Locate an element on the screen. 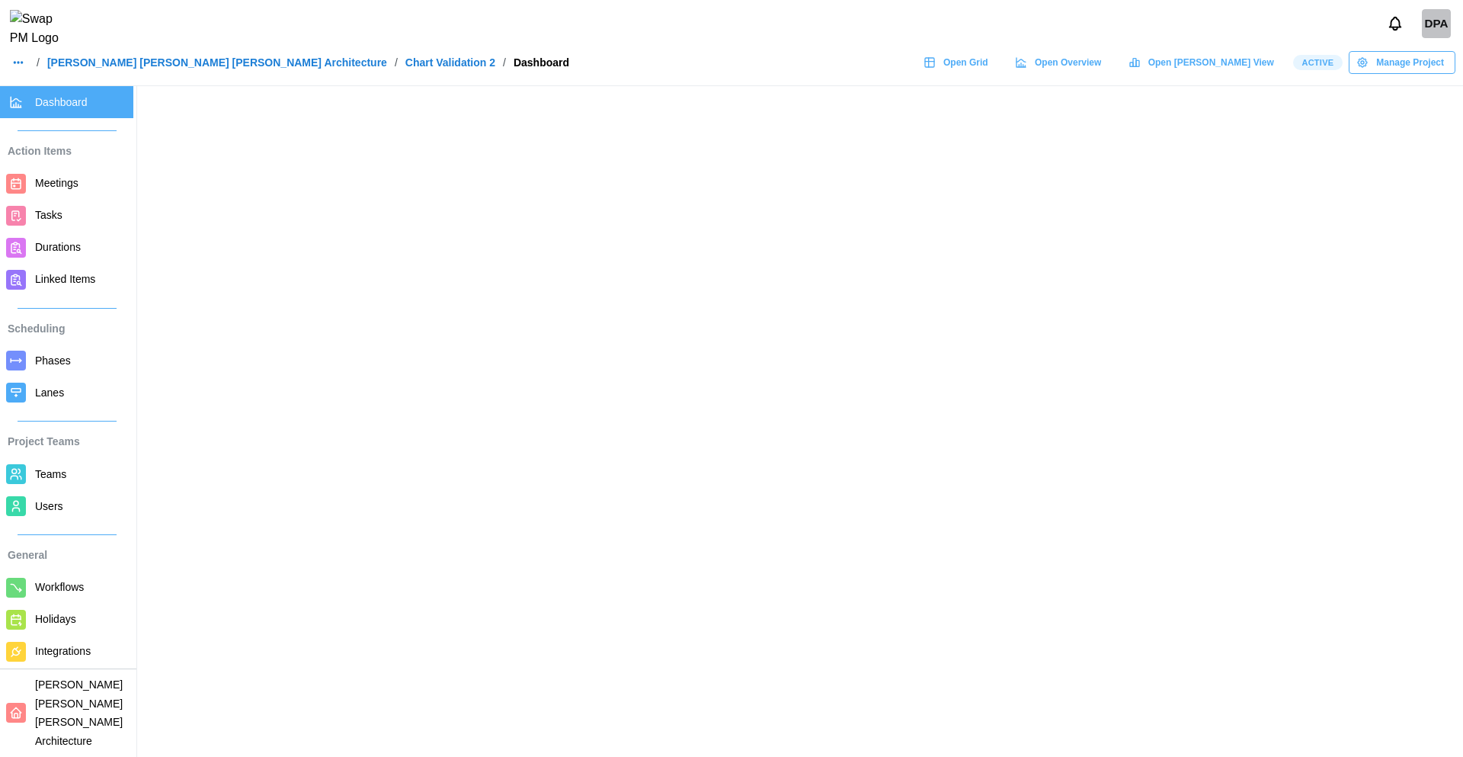 Image resolution: width=1463 pixels, height=757 pixels. span: Active is located at coordinates (1317, 62).